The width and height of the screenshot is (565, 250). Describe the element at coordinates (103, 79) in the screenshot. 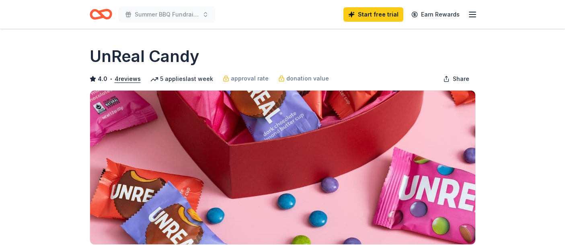

I see `span: 4.0` at that location.